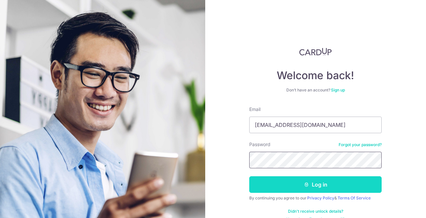 The width and height of the screenshot is (426, 218). I want to click on div: Don’t have an account?, so click(315, 90).